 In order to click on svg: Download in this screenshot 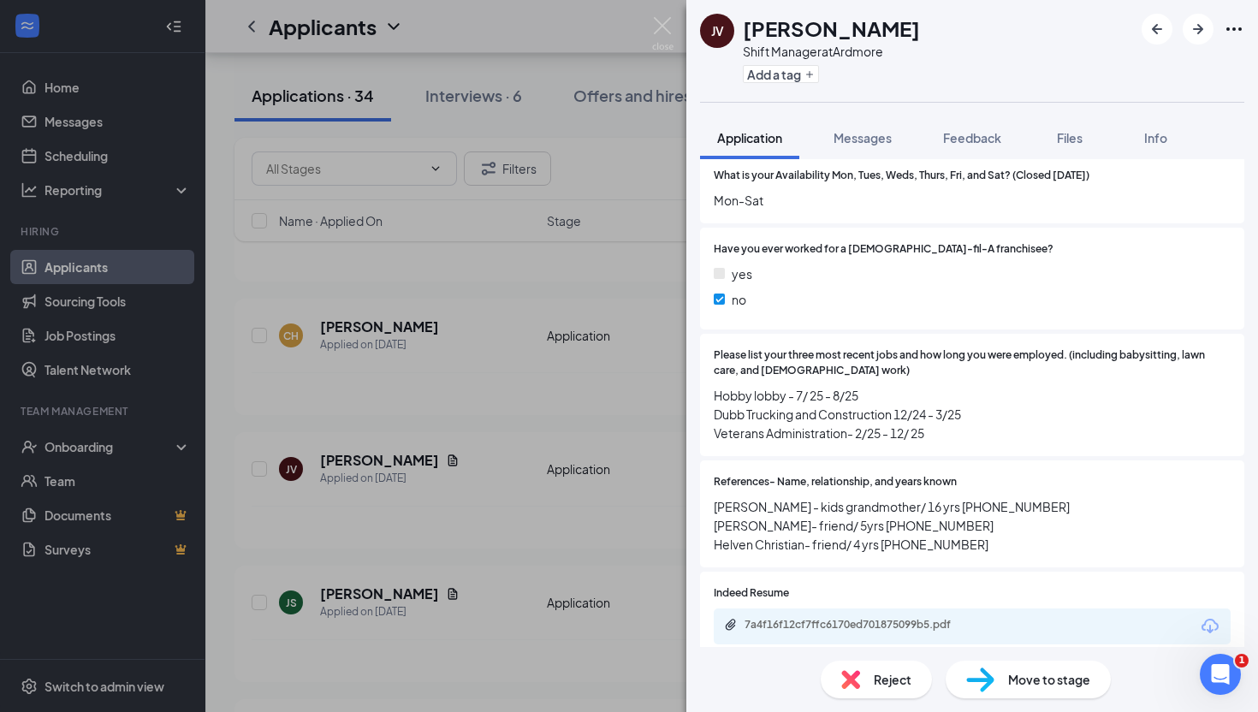, I will do `click(1210, 627)`.